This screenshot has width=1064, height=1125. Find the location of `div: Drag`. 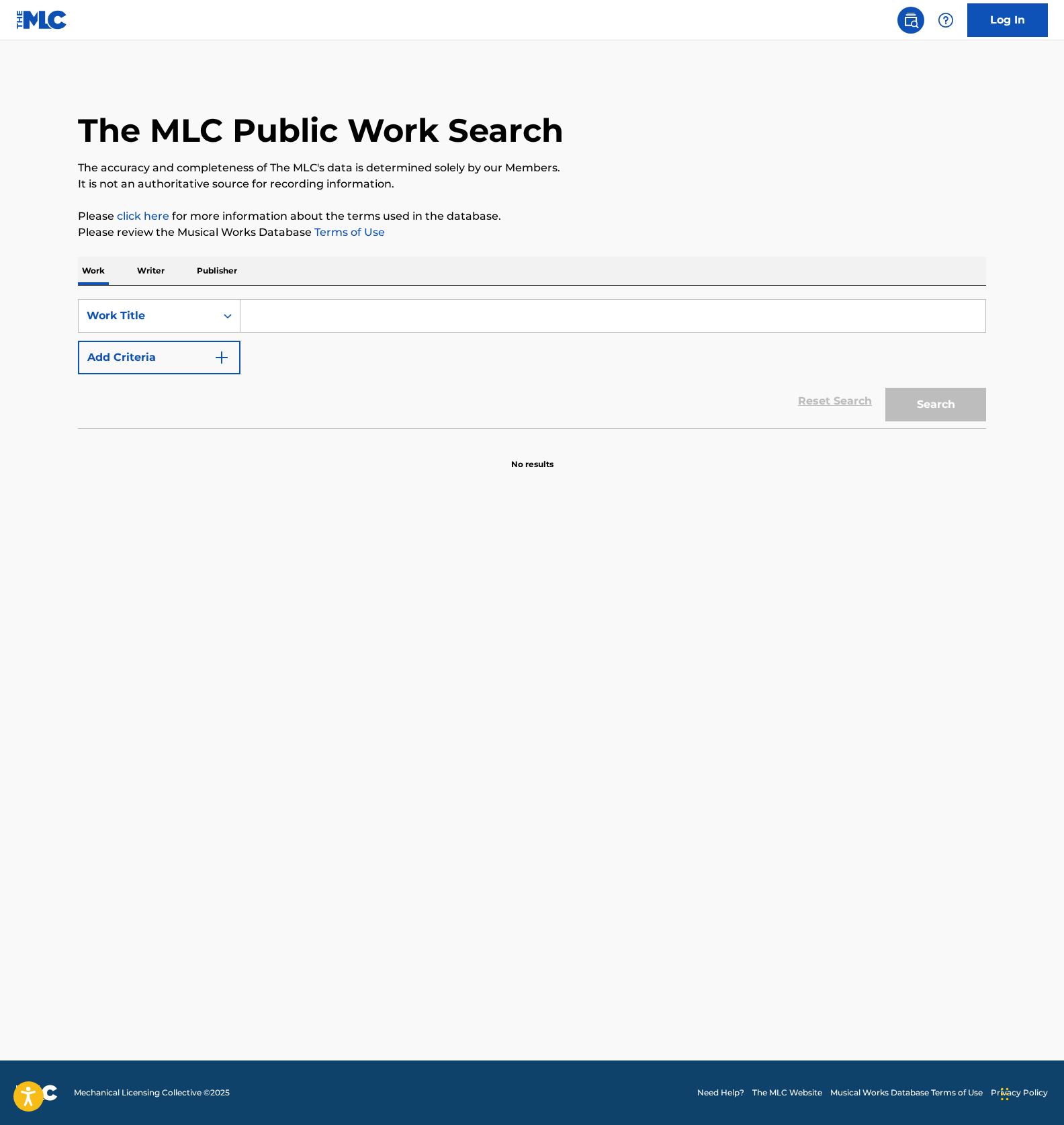

div: Drag is located at coordinates (1005, 1094).